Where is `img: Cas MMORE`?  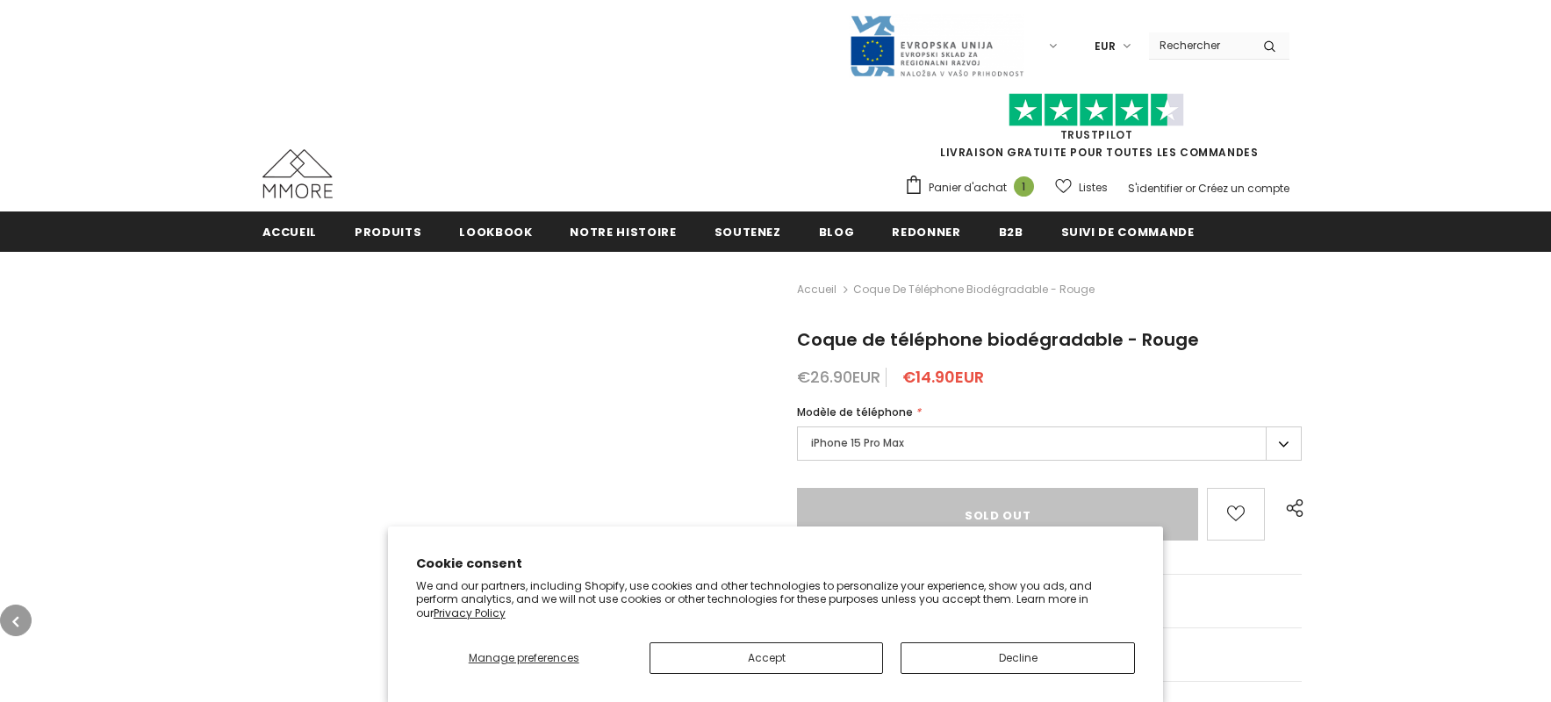 img: Cas MMORE is located at coordinates (297, 174).